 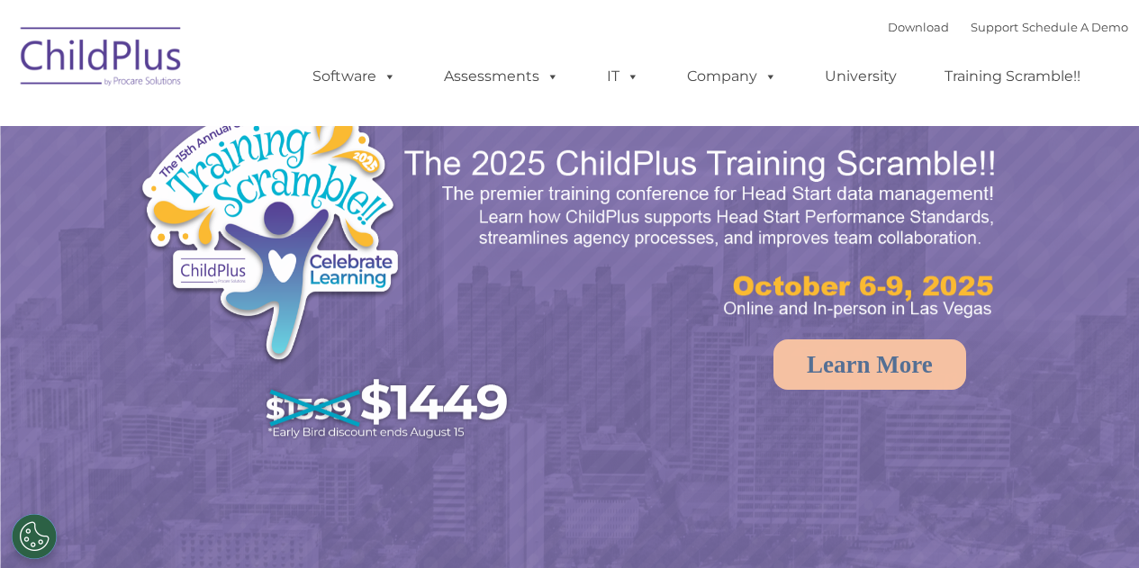 I want to click on a: Support, so click(x=994, y=27).